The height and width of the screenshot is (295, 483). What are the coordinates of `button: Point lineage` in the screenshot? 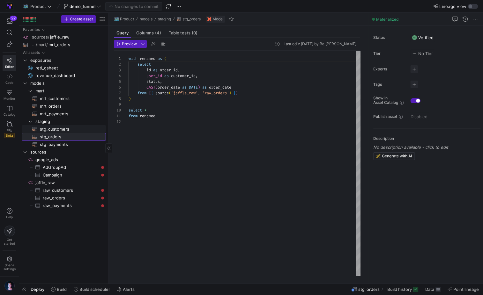 It's located at (463, 290).